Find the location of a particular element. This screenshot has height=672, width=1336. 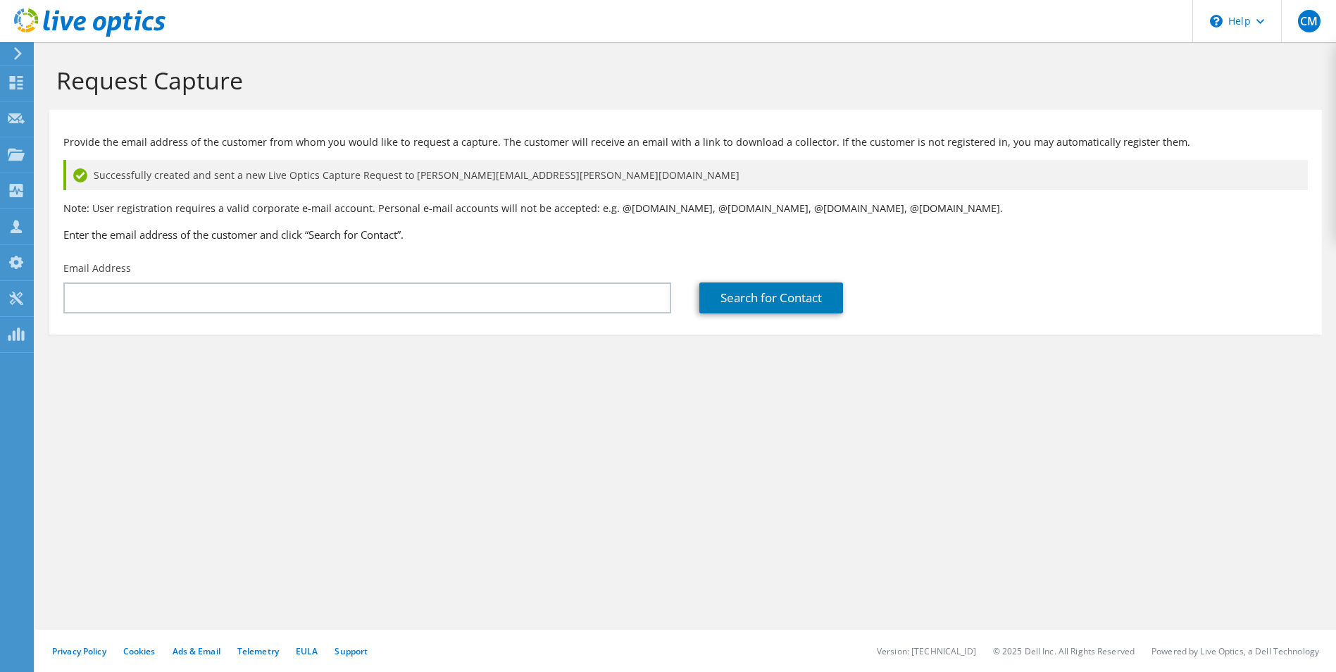

a: EULA is located at coordinates (306, 651).